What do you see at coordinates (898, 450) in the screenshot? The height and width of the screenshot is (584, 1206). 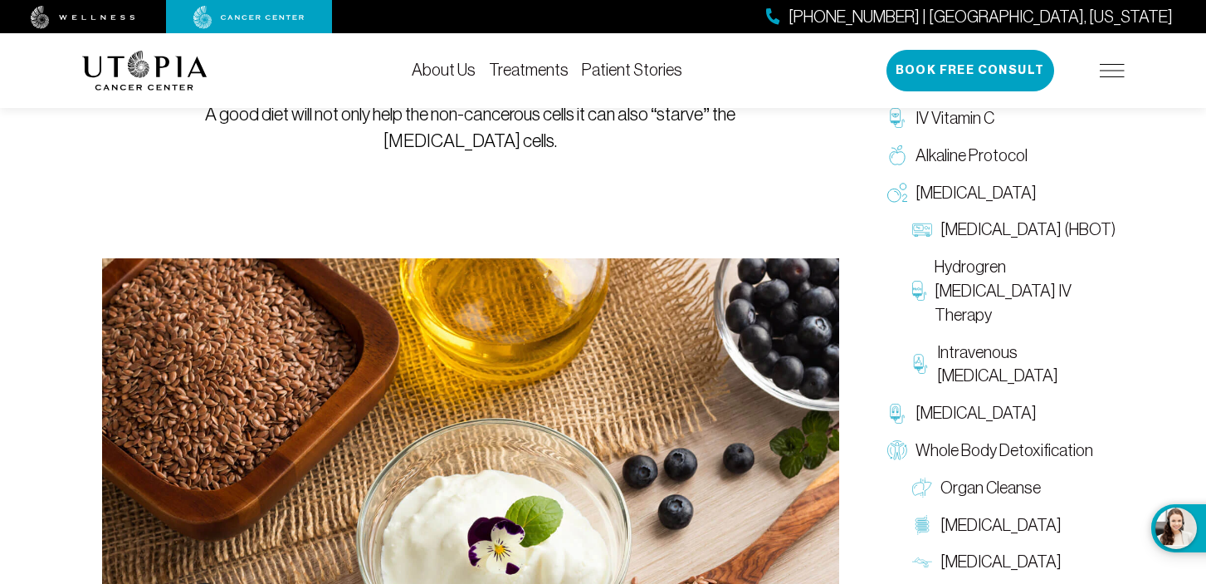 I see `img: Whole Body Detoxification` at bounding box center [898, 450].